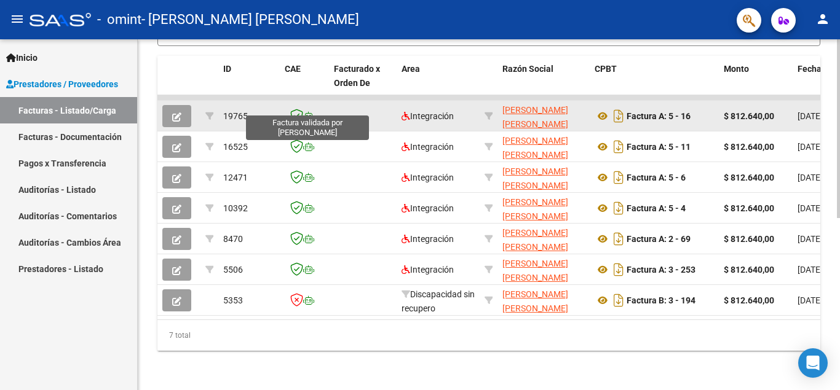 The height and width of the screenshot is (390, 840). What do you see at coordinates (22, 58) in the screenshot?
I see `span: Inicio` at bounding box center [22, 58].